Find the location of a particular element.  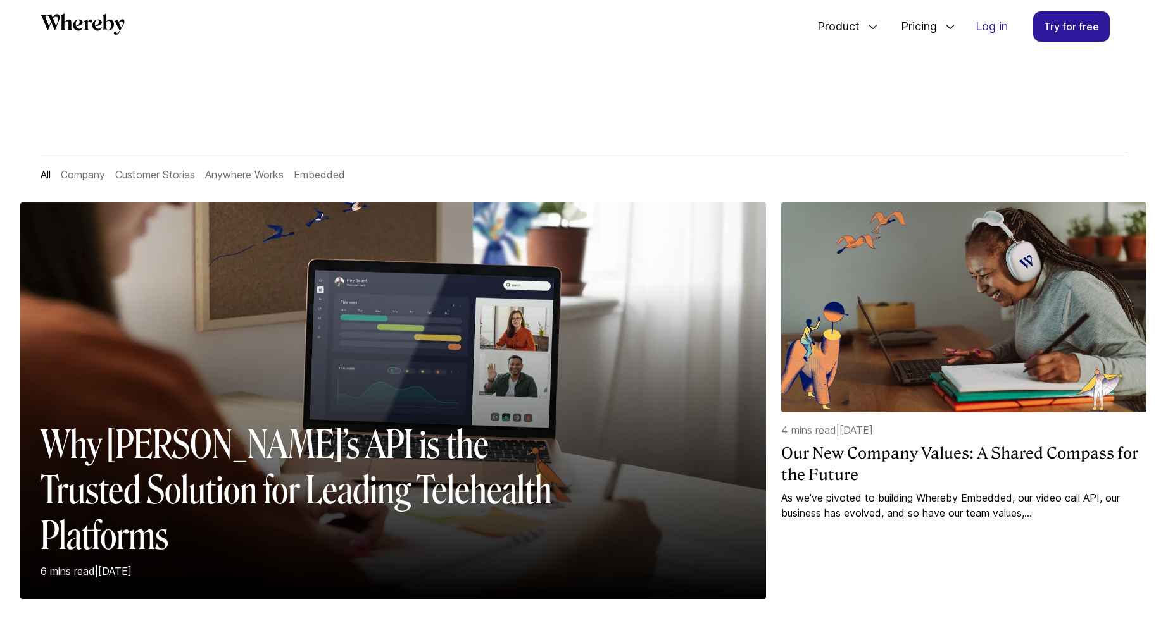

div: As we've pivoted to building Whereby Embedded, our video call API, our business has evolved, and ... is located at coordinates (963, 506).